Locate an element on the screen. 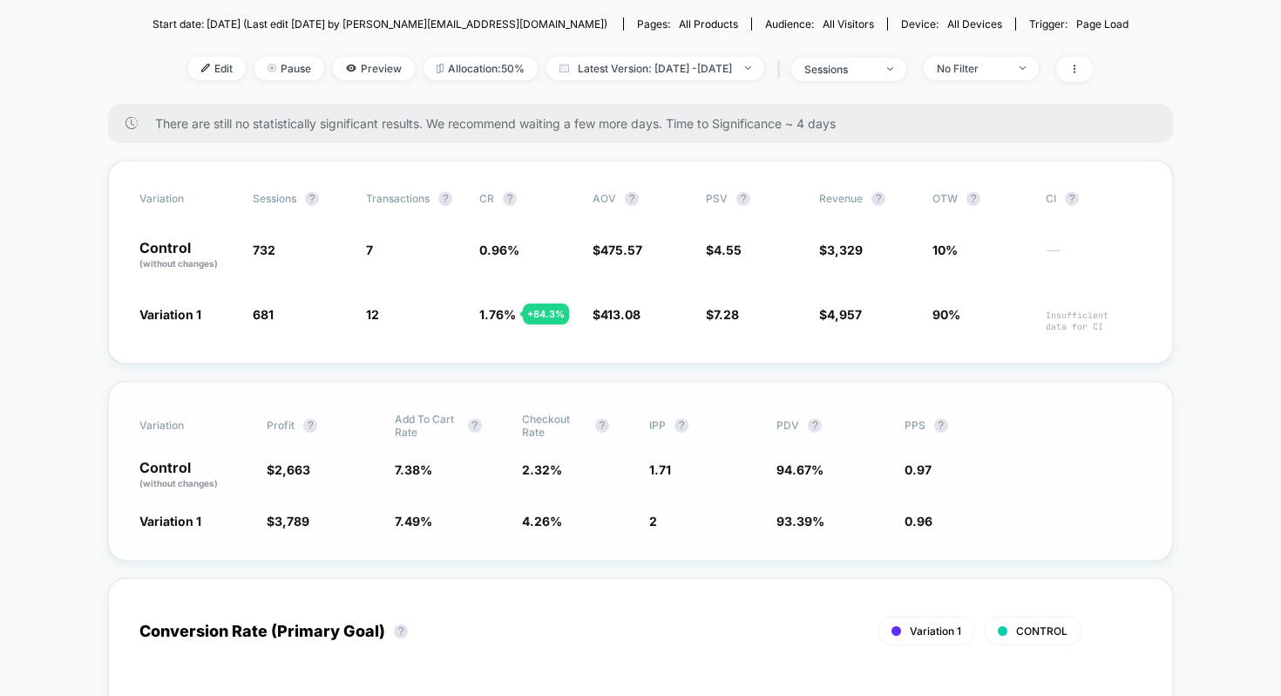 This screenshot has height=696, width=1281. span: 4,957 is located at coordinates (845, 314).